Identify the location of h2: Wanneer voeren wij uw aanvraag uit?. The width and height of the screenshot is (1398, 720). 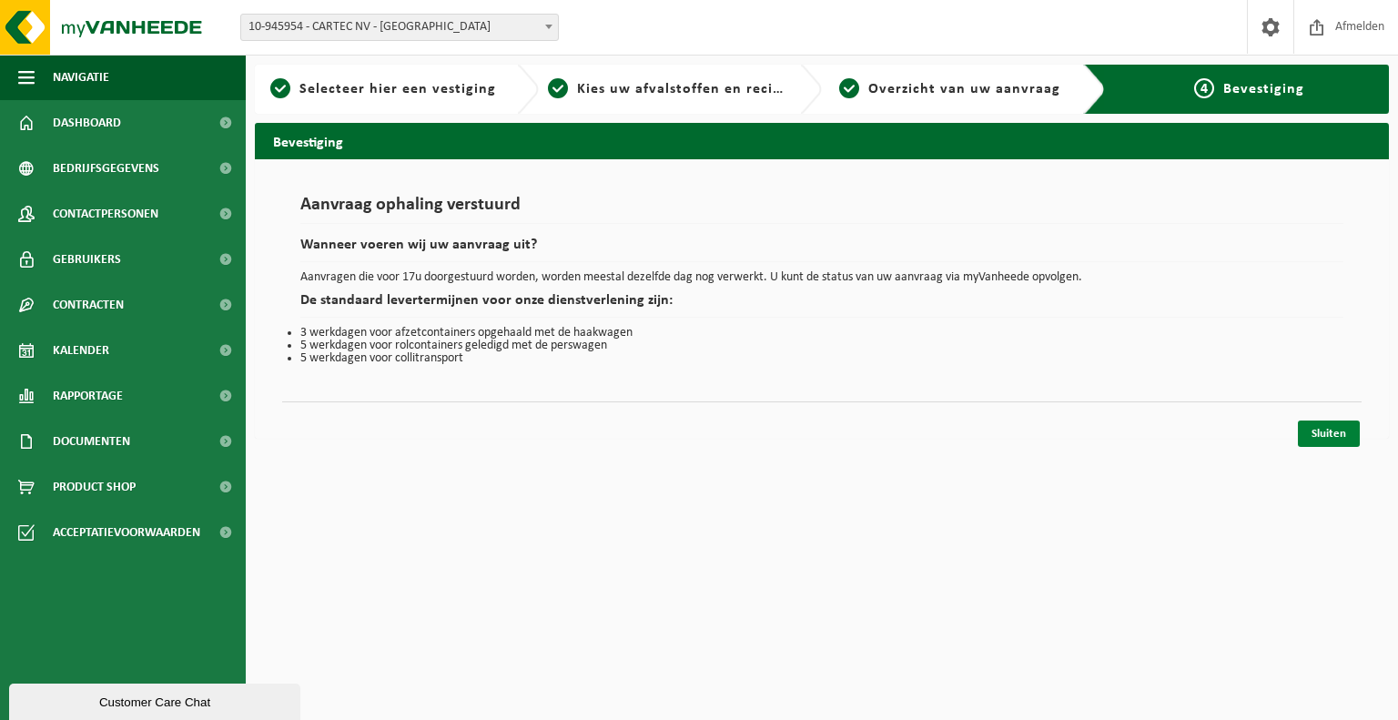
(822, 249).